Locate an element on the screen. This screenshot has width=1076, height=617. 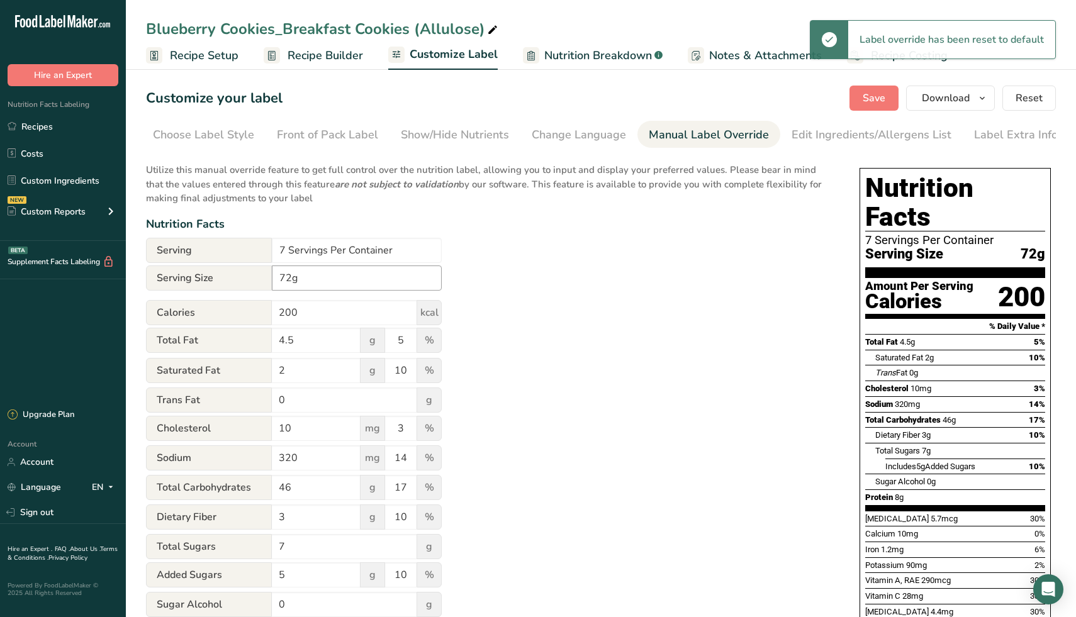
div: Change Language is located at coordinates (579, 135).